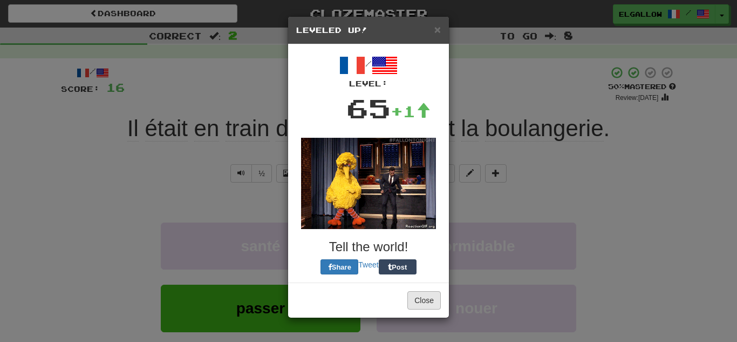 This screenshot has height=342, width=737. I want to click on div: Level:, so click(369, 84).